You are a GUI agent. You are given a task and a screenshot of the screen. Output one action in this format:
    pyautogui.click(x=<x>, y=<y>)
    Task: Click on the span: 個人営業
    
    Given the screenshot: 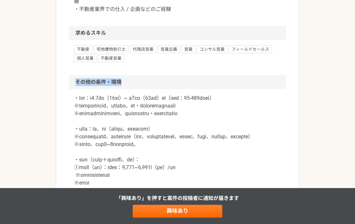 What is the action you would take?
    pyautogui.click(x=85, y=58)
    